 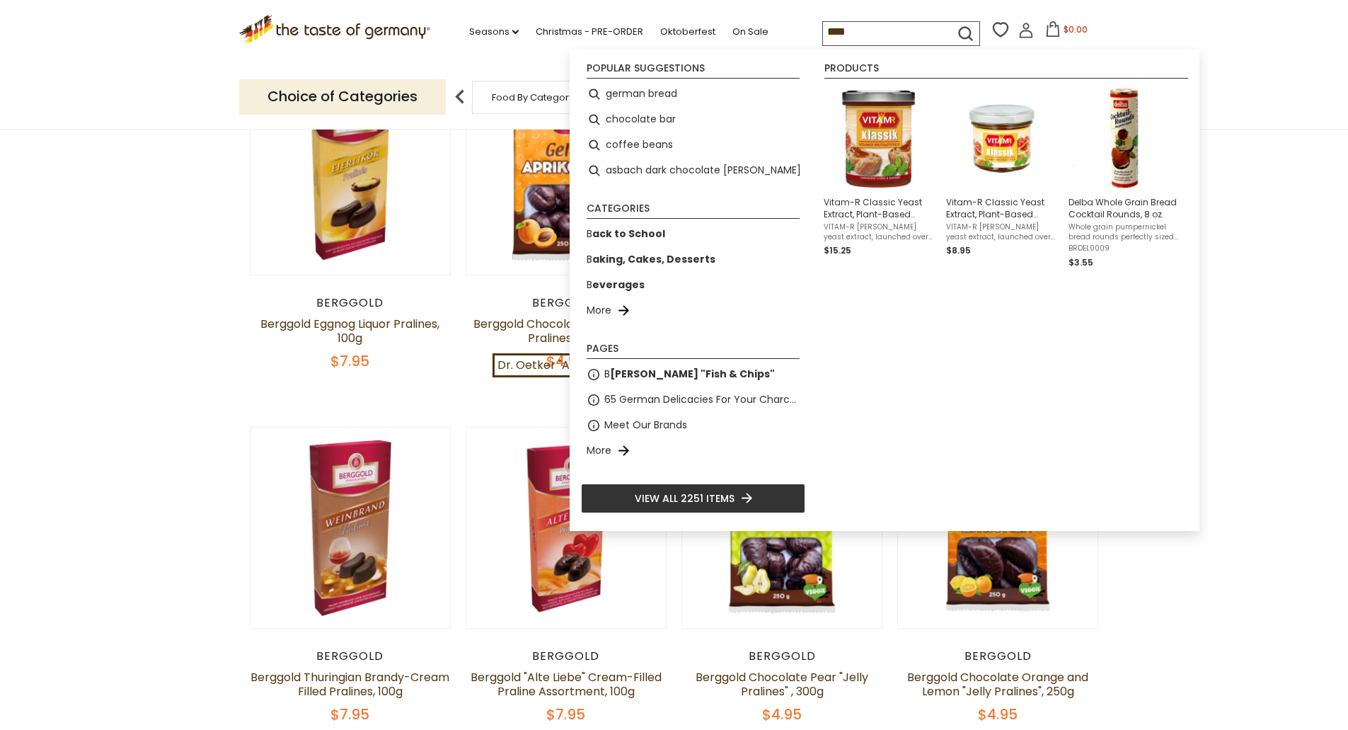 What do you see at coordinates (566, 527) in the screenshot?
I see `img: Berggold "Alte Liebe" Cream-Filled Praline Assortment, 100g` at bounding box center [566, 527].